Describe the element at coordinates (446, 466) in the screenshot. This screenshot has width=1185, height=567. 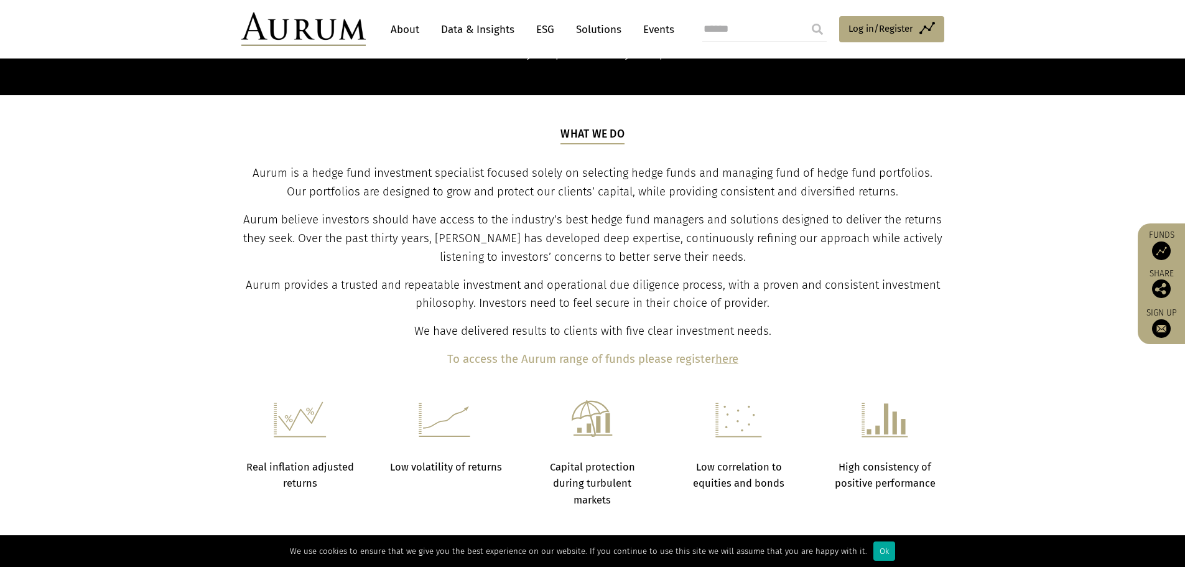
I see `strong: Low volatility of returns` at that location.